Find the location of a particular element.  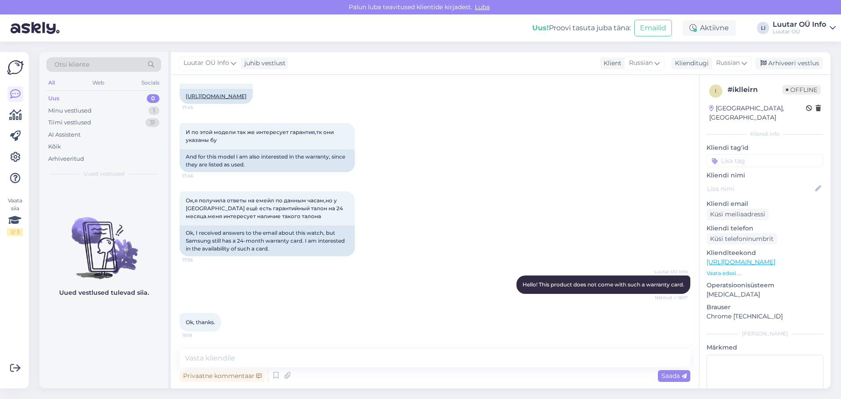

div: juhib vestlust is located at coordinates (263, 63).